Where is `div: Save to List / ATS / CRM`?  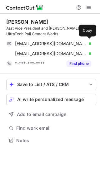
div: Save to List / ATS / CRM is located at coordinates (51, 85).